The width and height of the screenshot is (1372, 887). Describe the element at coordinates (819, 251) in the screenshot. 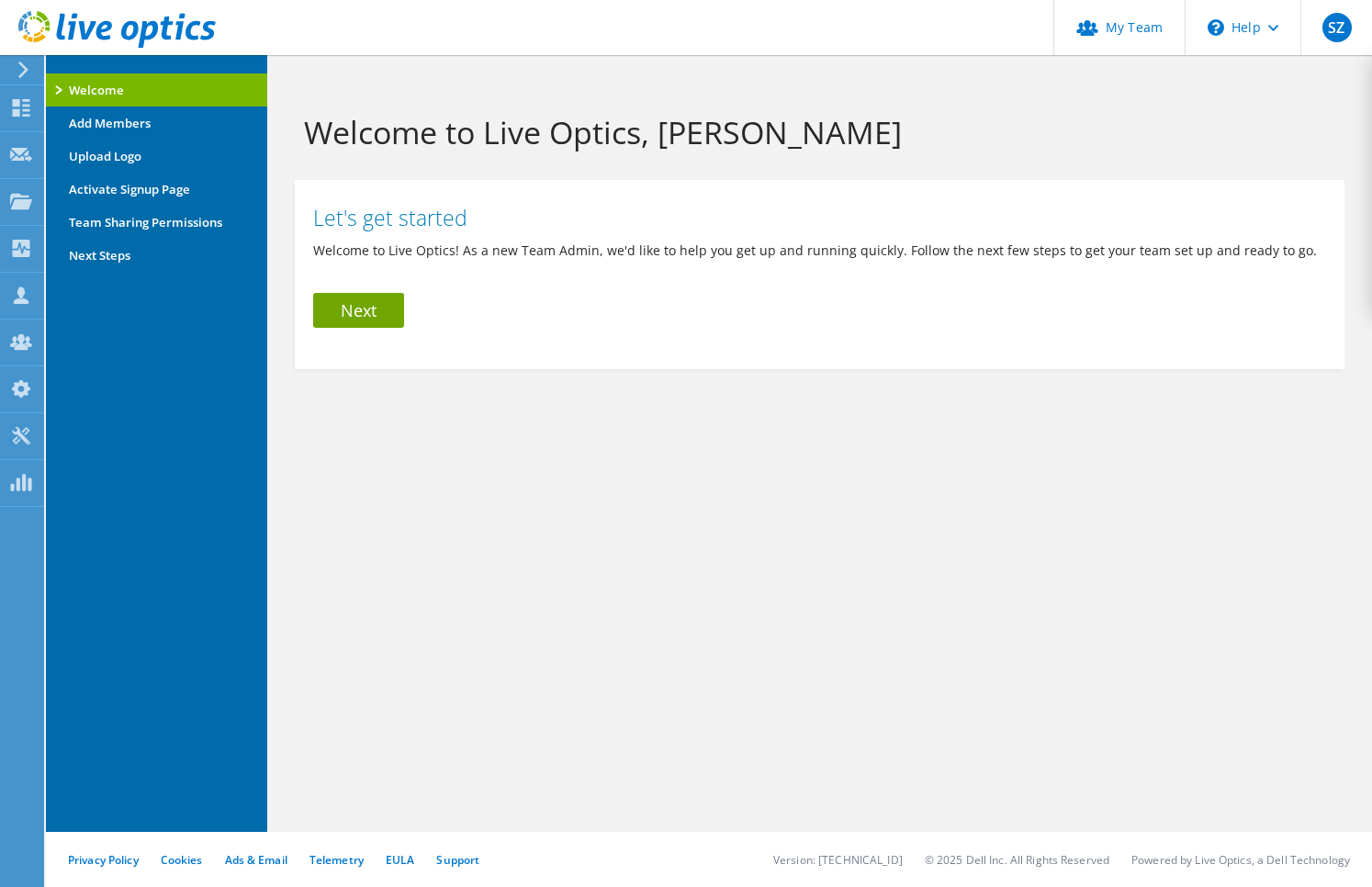

I see `p: Welcome to Live Optics! As a new Team Admin, we'd like to help you get up and running quickly. Fo...` at that location.